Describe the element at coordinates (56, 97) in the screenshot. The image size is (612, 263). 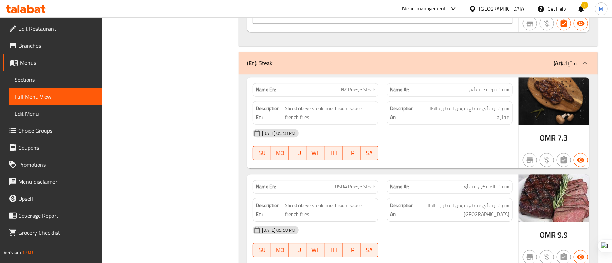
I see `a: Full Menu View` at that location.